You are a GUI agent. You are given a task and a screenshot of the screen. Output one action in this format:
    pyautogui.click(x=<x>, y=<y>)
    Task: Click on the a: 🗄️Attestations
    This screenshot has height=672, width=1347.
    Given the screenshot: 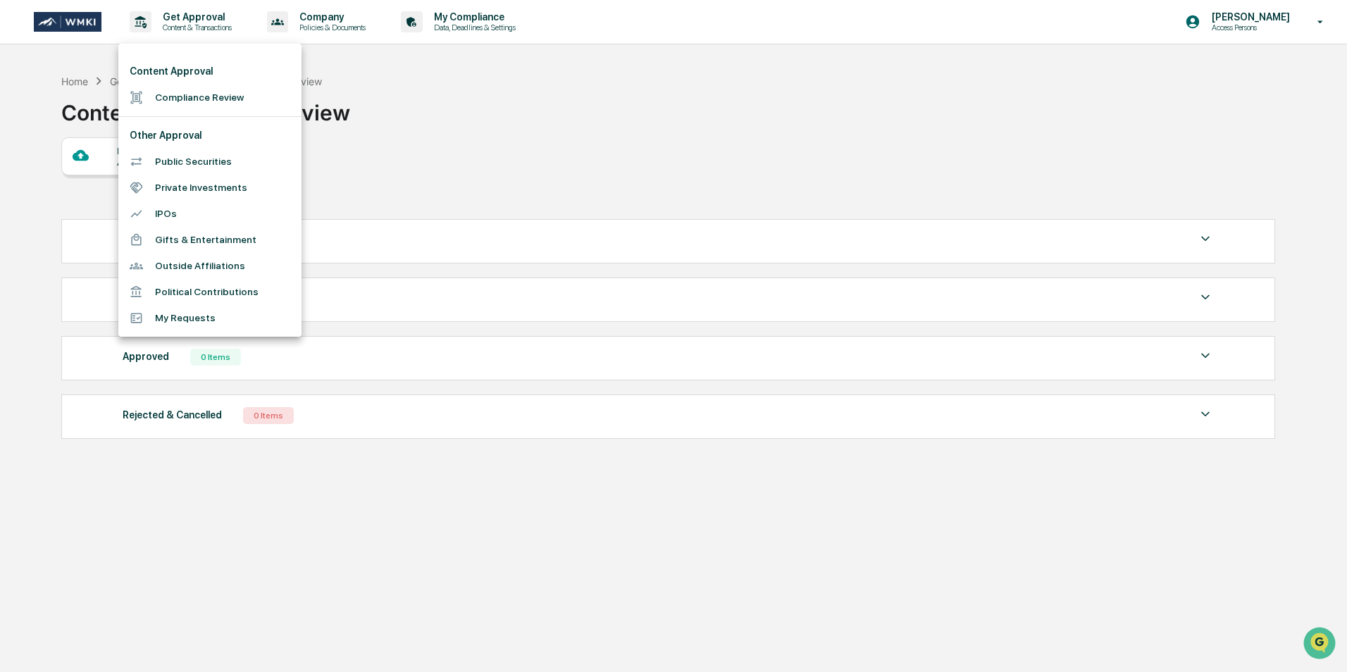 What is the action you would take?
    pyautogui.click(x=138, y=185)
    